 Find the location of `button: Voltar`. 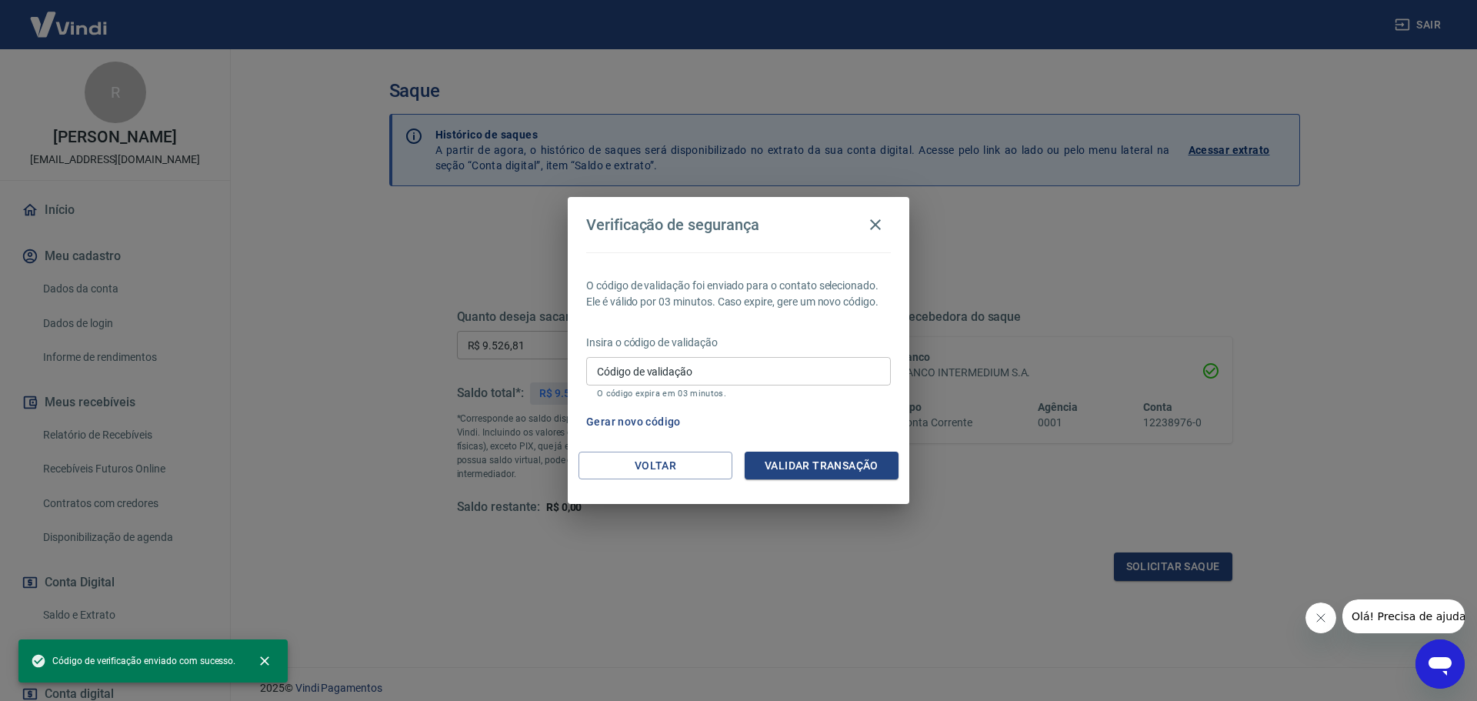

button: Voltar is located at coordinates (655, 465).